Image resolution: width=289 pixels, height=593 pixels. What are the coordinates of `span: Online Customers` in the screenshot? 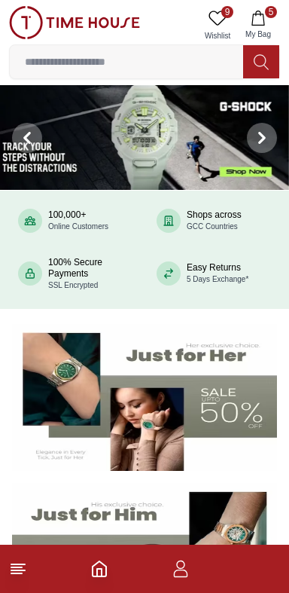 It's located at (78, 226).